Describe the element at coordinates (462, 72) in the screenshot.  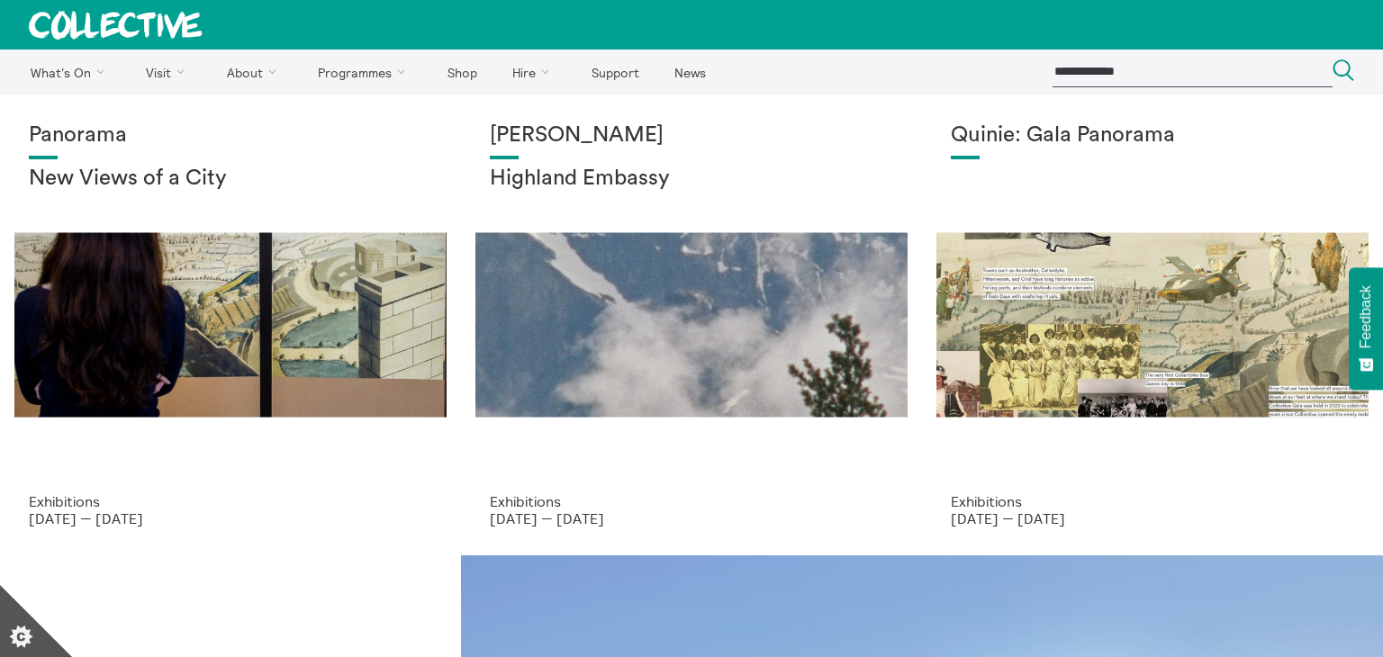
I see `a: Shop` at that location.